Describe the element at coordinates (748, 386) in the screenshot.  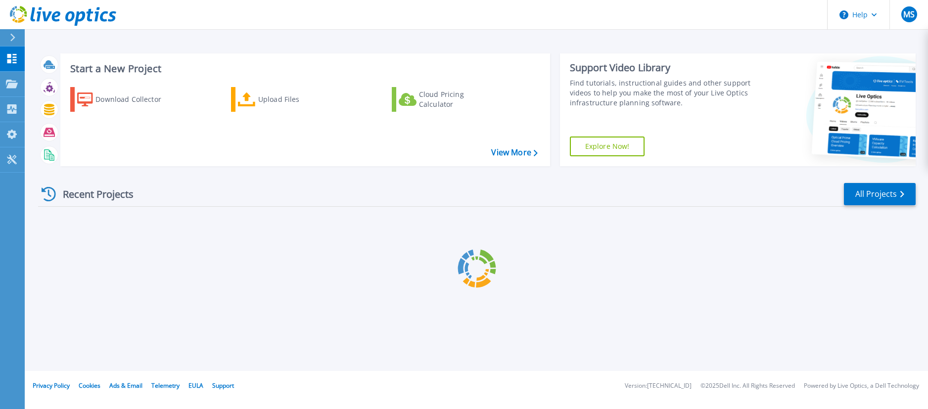
I see `li: © 2025 Dell Inc. All Rights Reserved` at that location.